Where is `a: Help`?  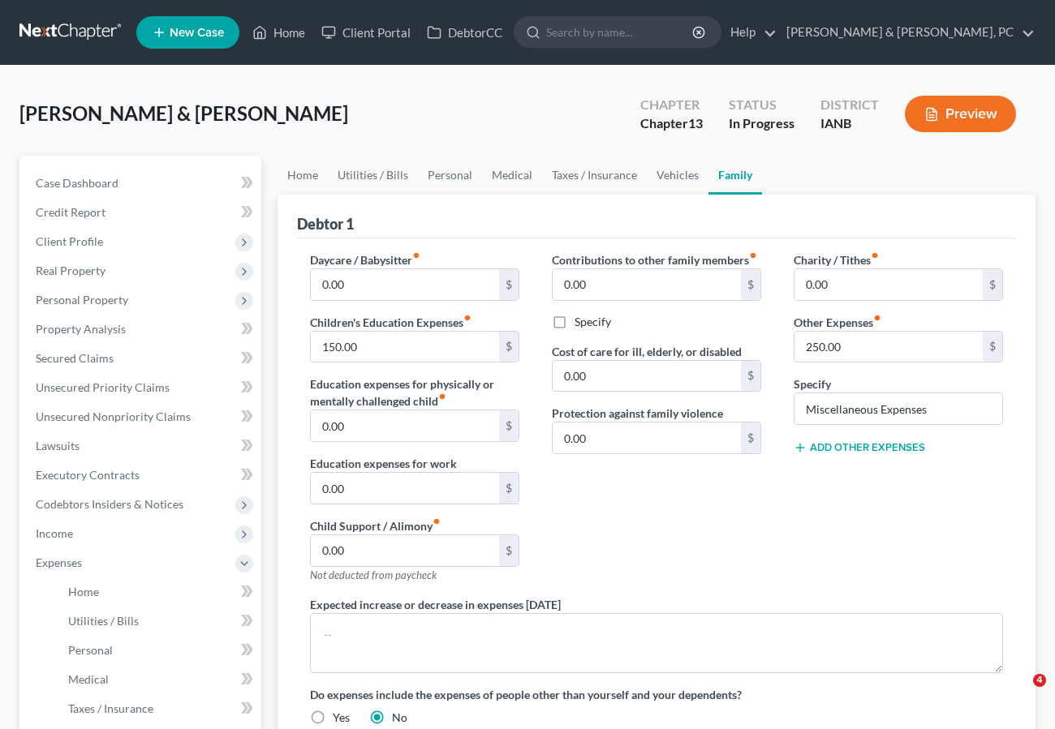
a: Help is located at coordinates (749, 32).